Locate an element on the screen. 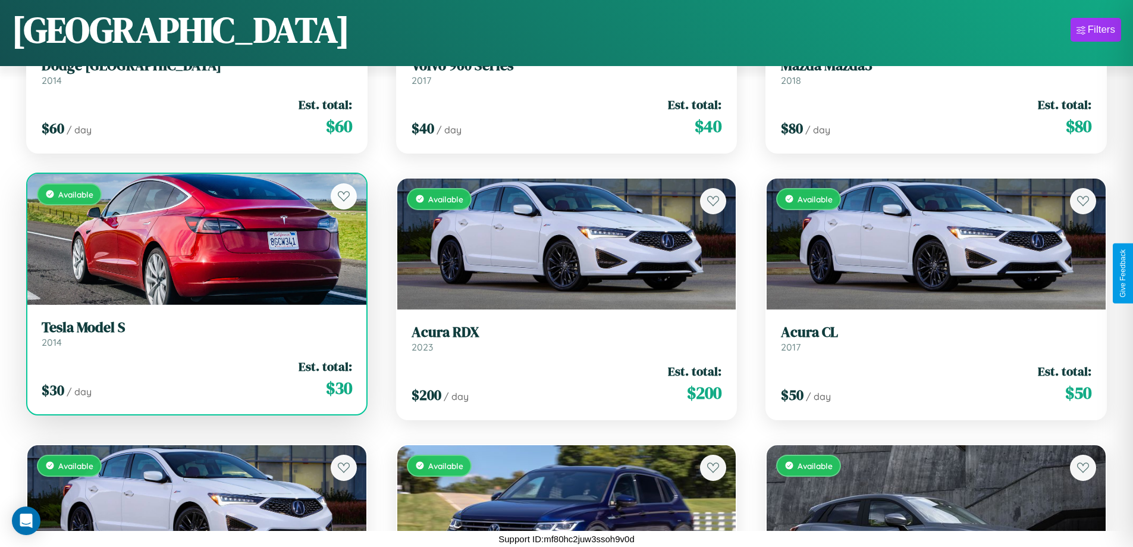 The width and height of the screenshot is (1133, 547). a: Volvo 960 Series2017 is located at coordinates (567, 71).